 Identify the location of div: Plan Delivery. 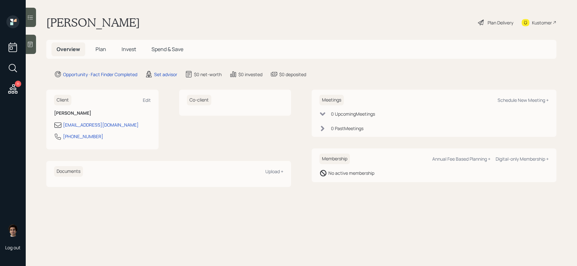
(501, 23).